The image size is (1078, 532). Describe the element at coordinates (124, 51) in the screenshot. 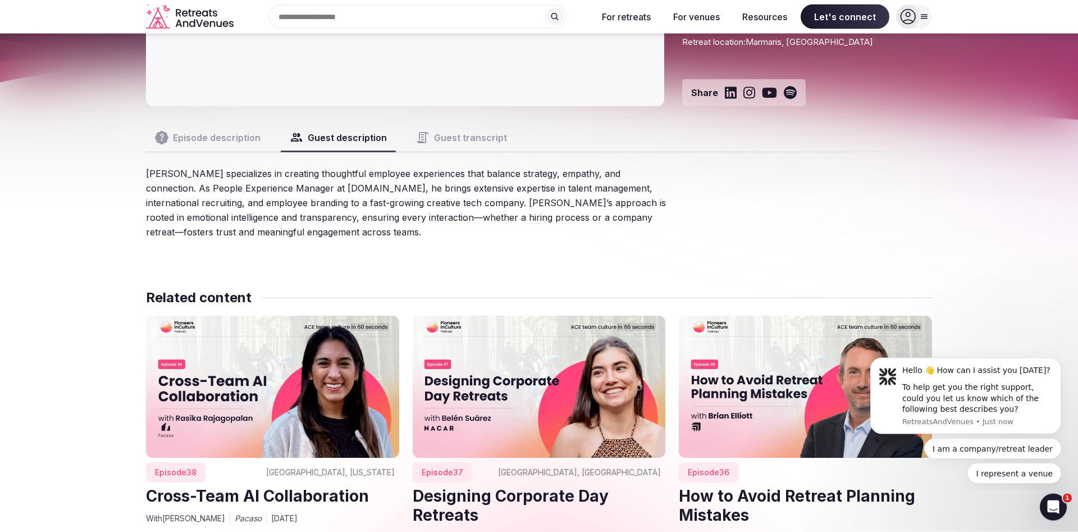

I see `div: To help get you the right support, could you let us know which of the following best describes you?` at that location.